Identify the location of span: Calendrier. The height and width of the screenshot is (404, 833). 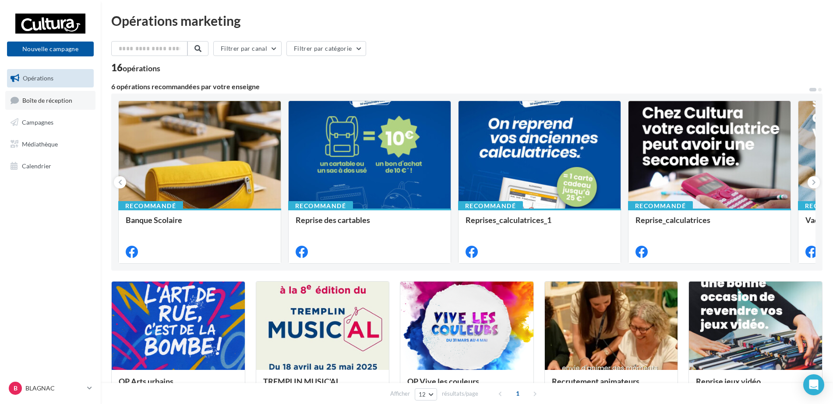
(36, 165).